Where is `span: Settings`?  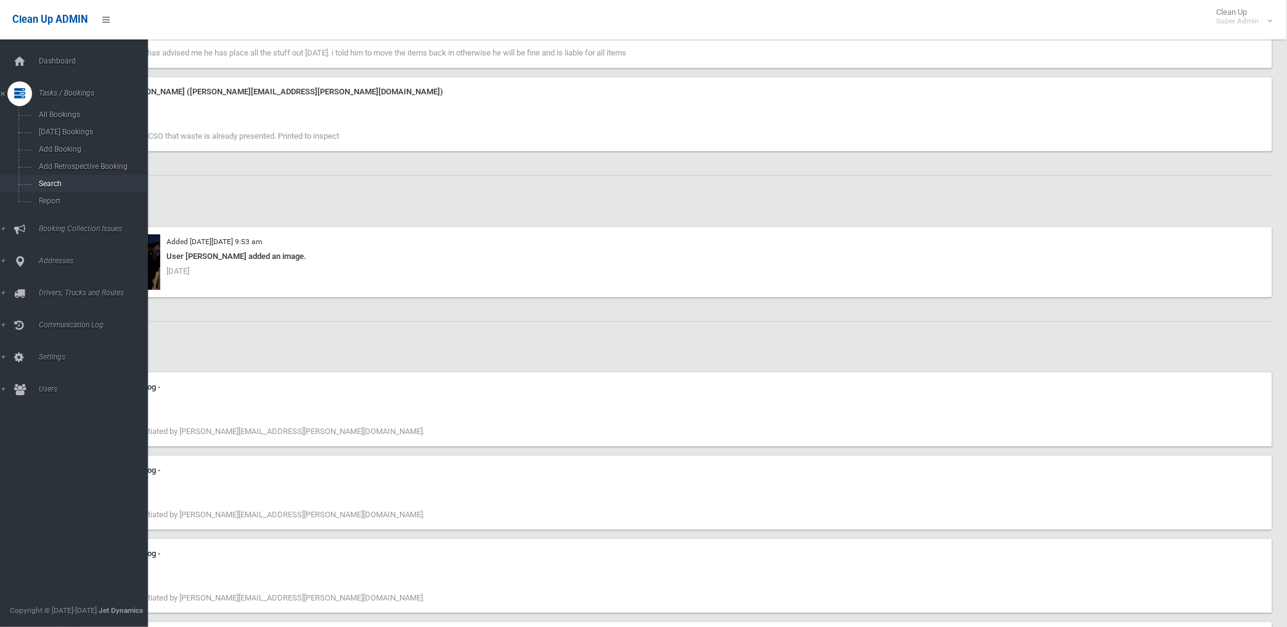 span: Settings is located at coordinates (97, 357).